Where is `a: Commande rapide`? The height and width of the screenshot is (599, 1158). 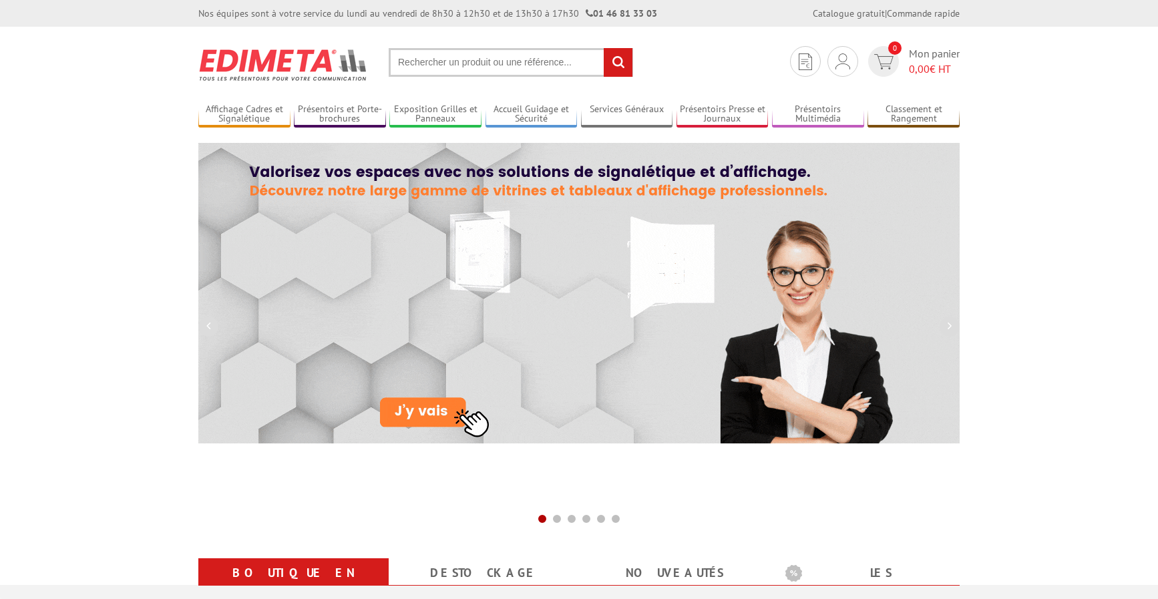
a: Commande rapide is located at coordinates (923, 13).